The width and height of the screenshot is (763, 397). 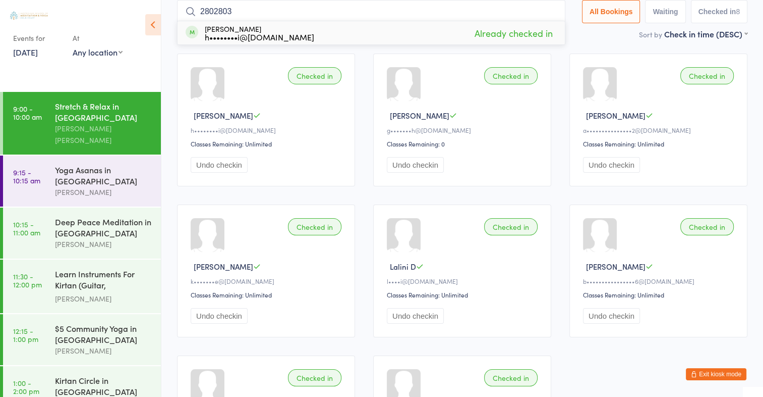 What do you see at coordinates (26, 387) in the screenshot?
I see `time: 1:00 - 2:00 pm` at bounding box center [26, 387].